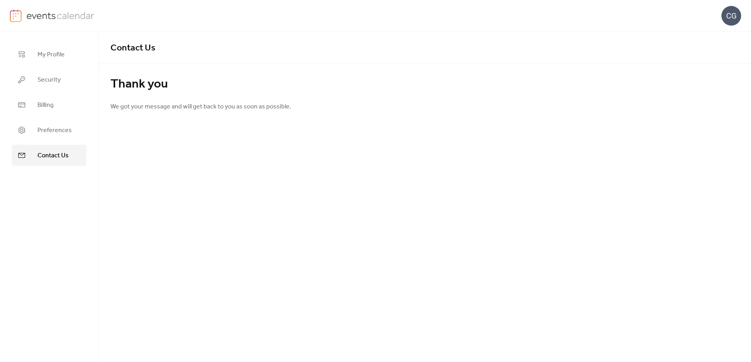 This screenshot has width=751, height=362. What do you see at coordinates (60, 15) in the screenshot?
I see `img: logo-type` at bounding box center [60, 15].